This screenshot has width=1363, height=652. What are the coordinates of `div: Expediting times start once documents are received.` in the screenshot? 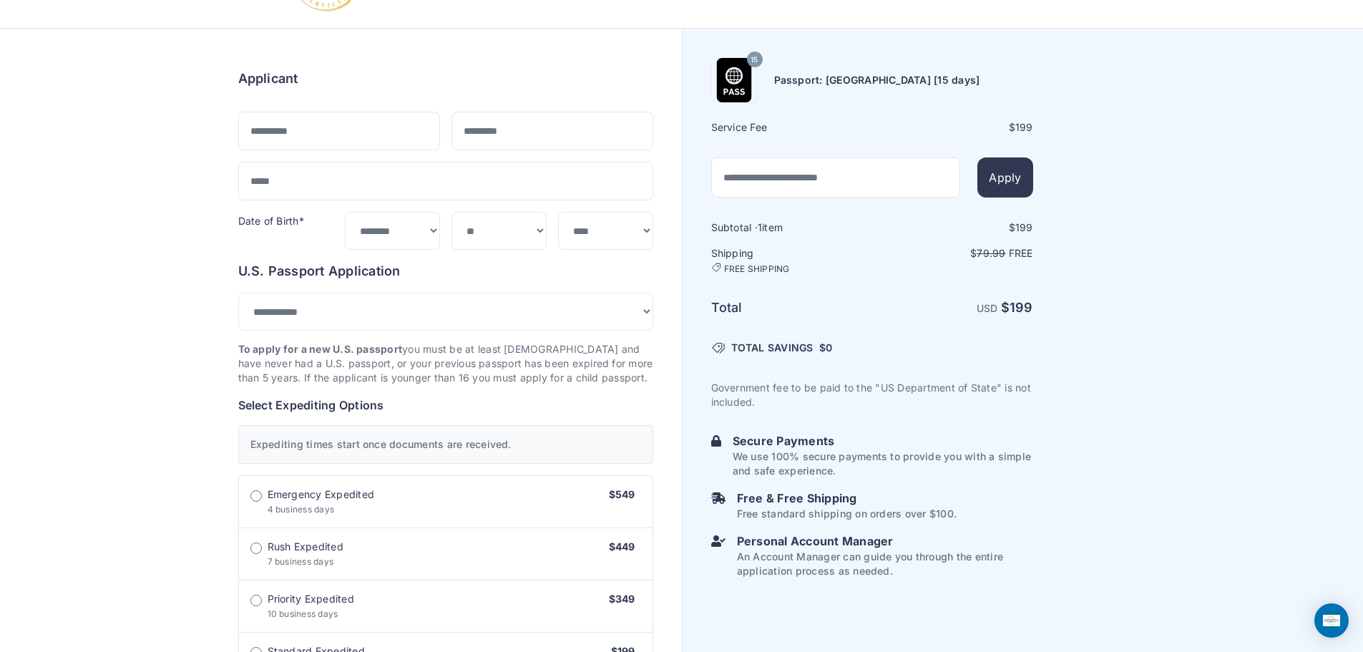 It's located at (446, 444).